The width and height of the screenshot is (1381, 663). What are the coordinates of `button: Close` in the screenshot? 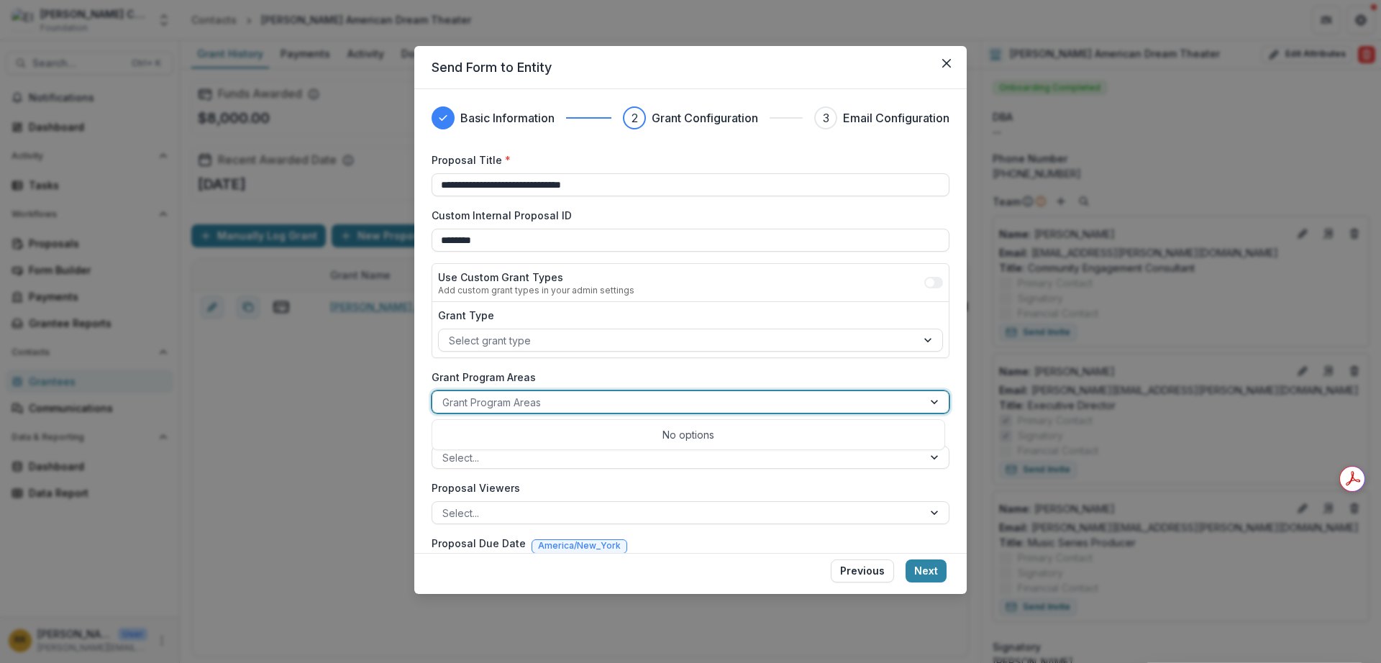 It's located at (947, 63).